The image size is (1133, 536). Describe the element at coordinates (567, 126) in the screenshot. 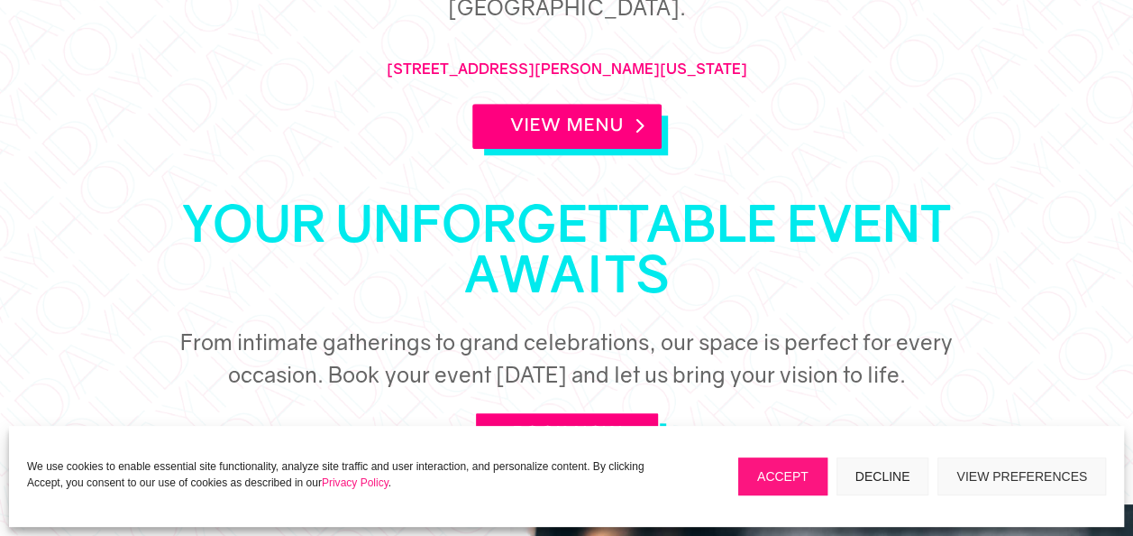

I see `a: View Menu` at that location.